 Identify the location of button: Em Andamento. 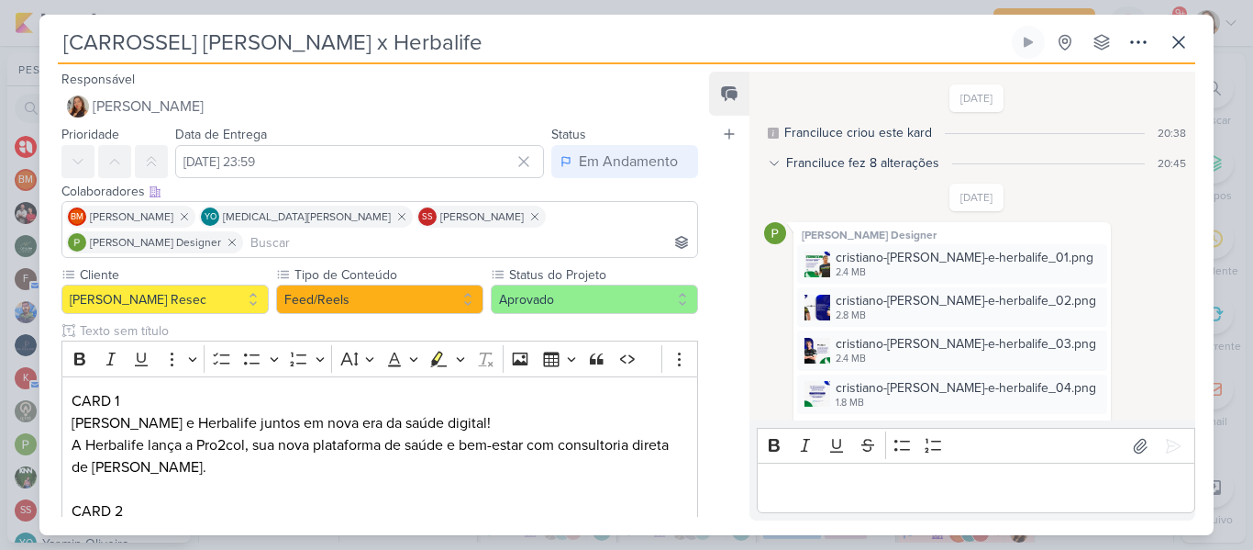
(625, 161).